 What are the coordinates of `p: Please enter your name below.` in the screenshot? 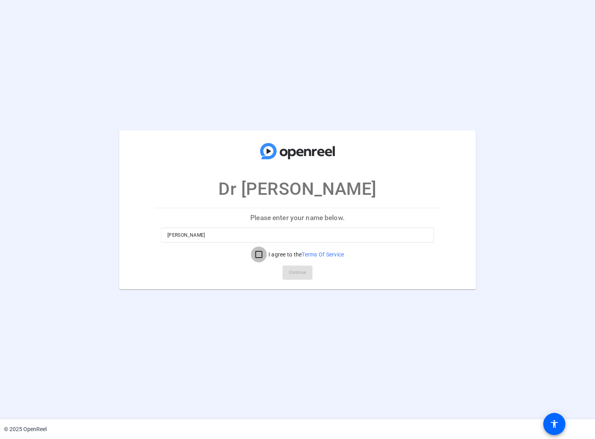 It's located at (297, 218).